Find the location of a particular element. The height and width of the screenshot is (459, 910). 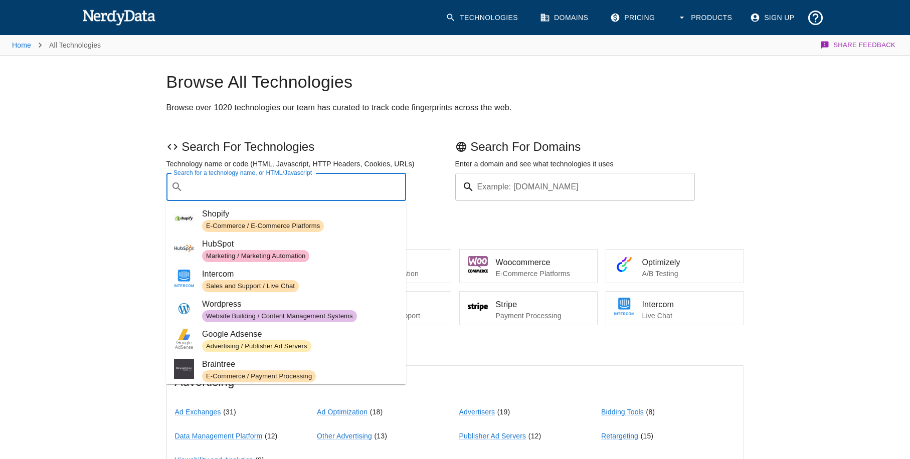

span: Advertising is located at coordinates (455, 382).